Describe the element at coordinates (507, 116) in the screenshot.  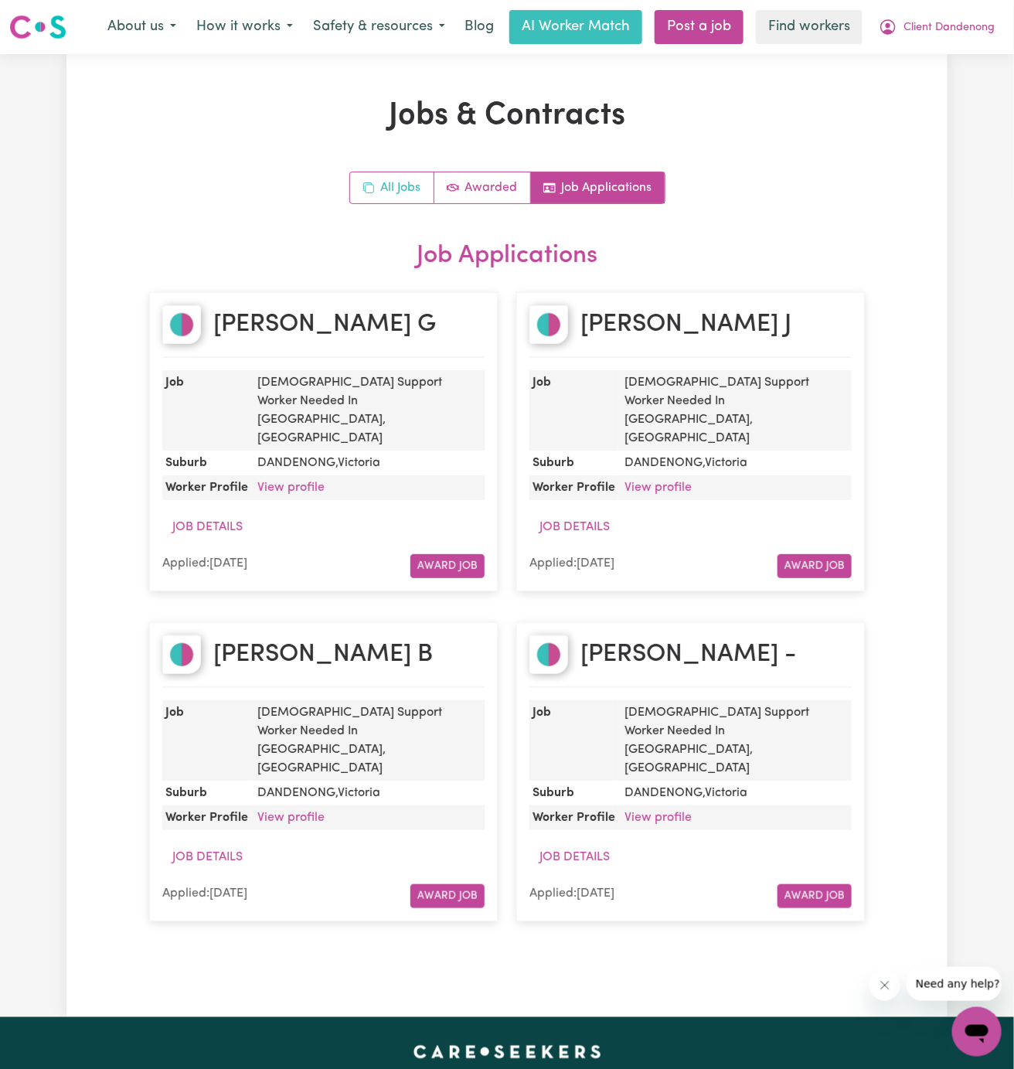
I see `h1: Jobs & Contracts` at that location.